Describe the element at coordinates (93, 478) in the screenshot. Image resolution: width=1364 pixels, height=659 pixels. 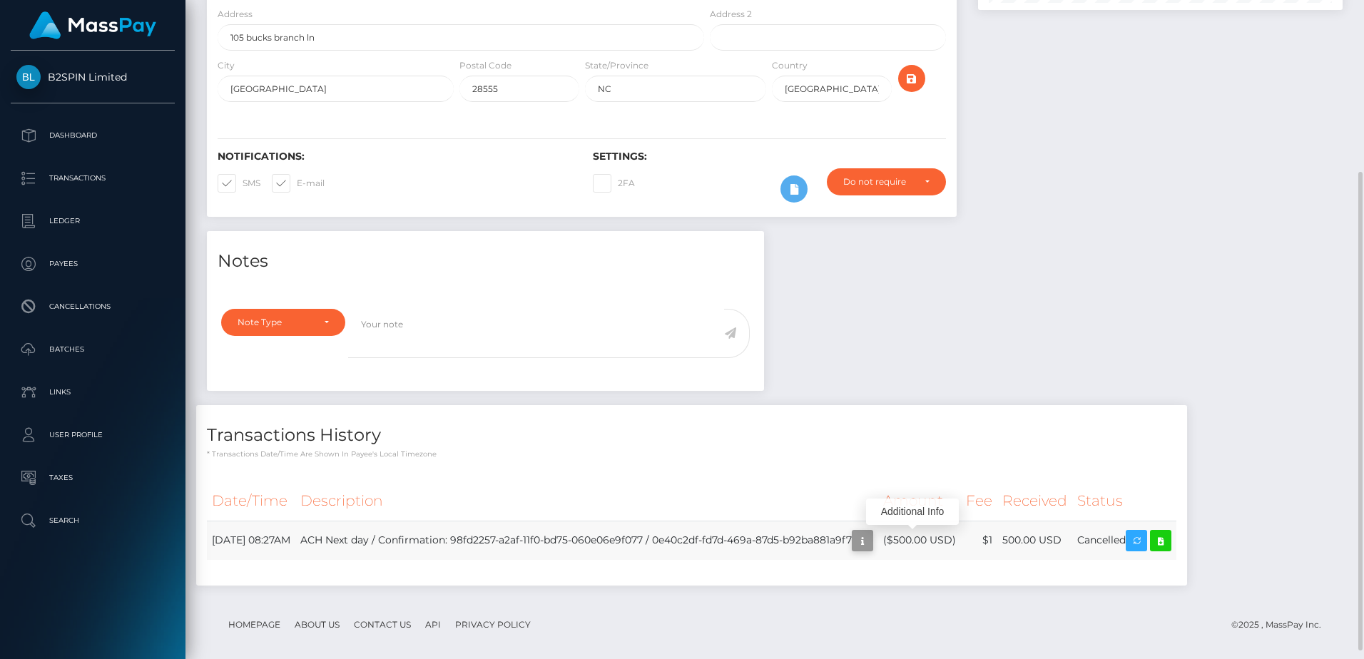
I see `a: Taxes` at that location.